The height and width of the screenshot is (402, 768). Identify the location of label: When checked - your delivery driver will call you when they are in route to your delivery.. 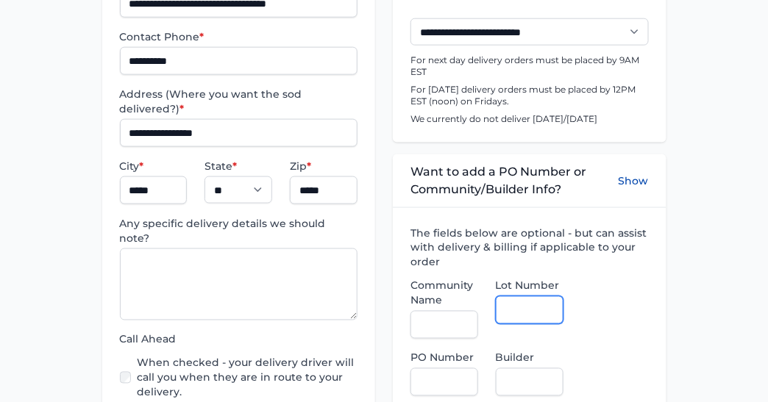
(247, 378).